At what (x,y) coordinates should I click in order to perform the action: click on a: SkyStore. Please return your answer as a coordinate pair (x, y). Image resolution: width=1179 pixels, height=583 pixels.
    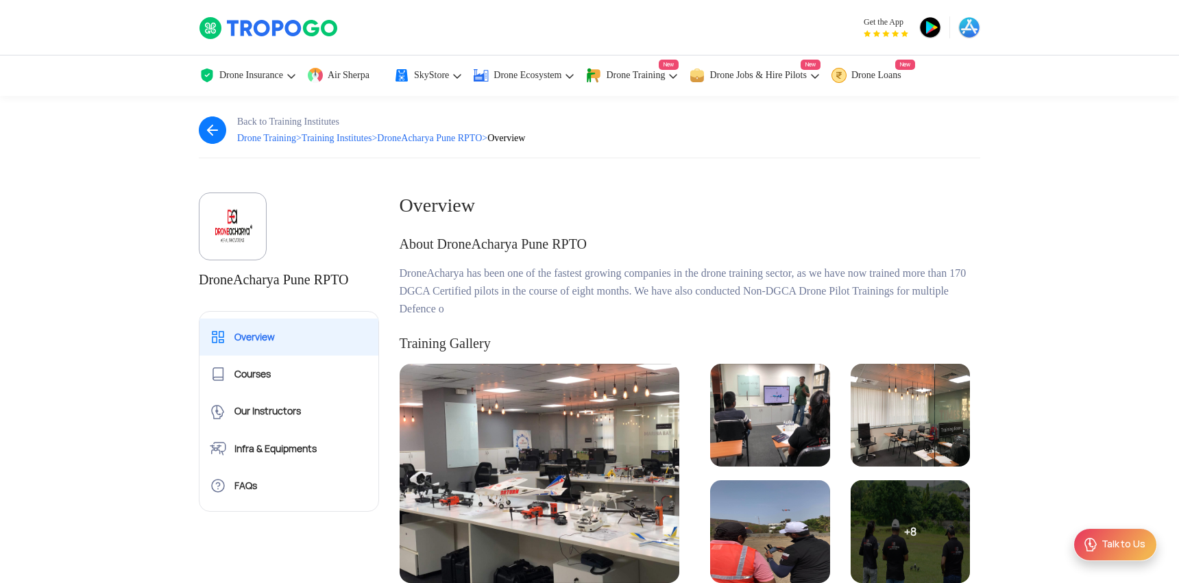
    Looking at the image, I should click on (428, 75).